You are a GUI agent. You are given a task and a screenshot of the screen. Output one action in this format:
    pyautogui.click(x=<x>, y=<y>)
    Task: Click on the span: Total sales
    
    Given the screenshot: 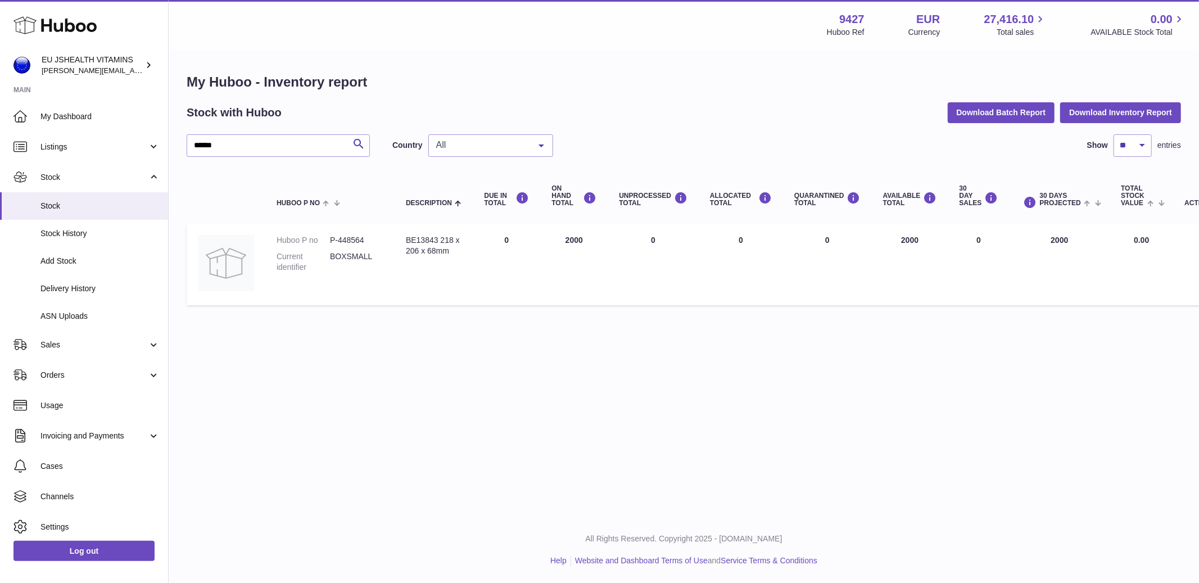 What is the action you would take?
    pyautogui.click(x=1021, y=32)
    